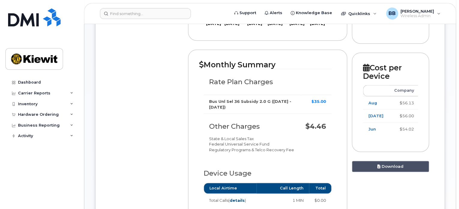  What do you see at coordinates (319, 101) in the screenshot?
I see `strong: $35.00` at bounding box center [319, 101].